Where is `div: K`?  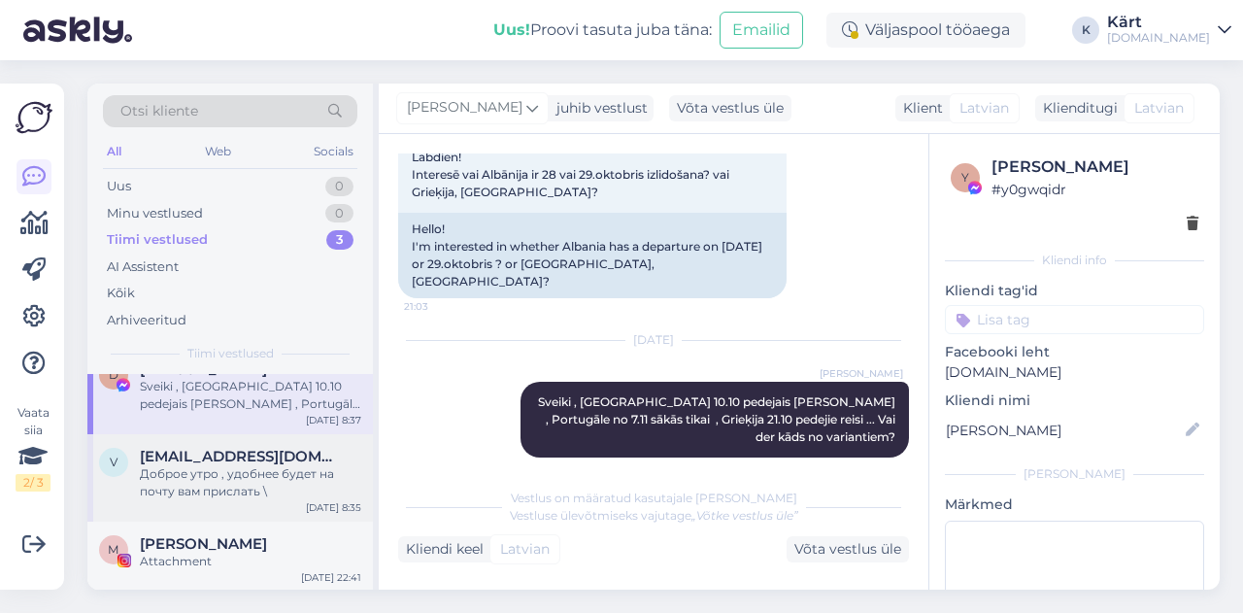
div: K is located at coordinates (1085, 30).